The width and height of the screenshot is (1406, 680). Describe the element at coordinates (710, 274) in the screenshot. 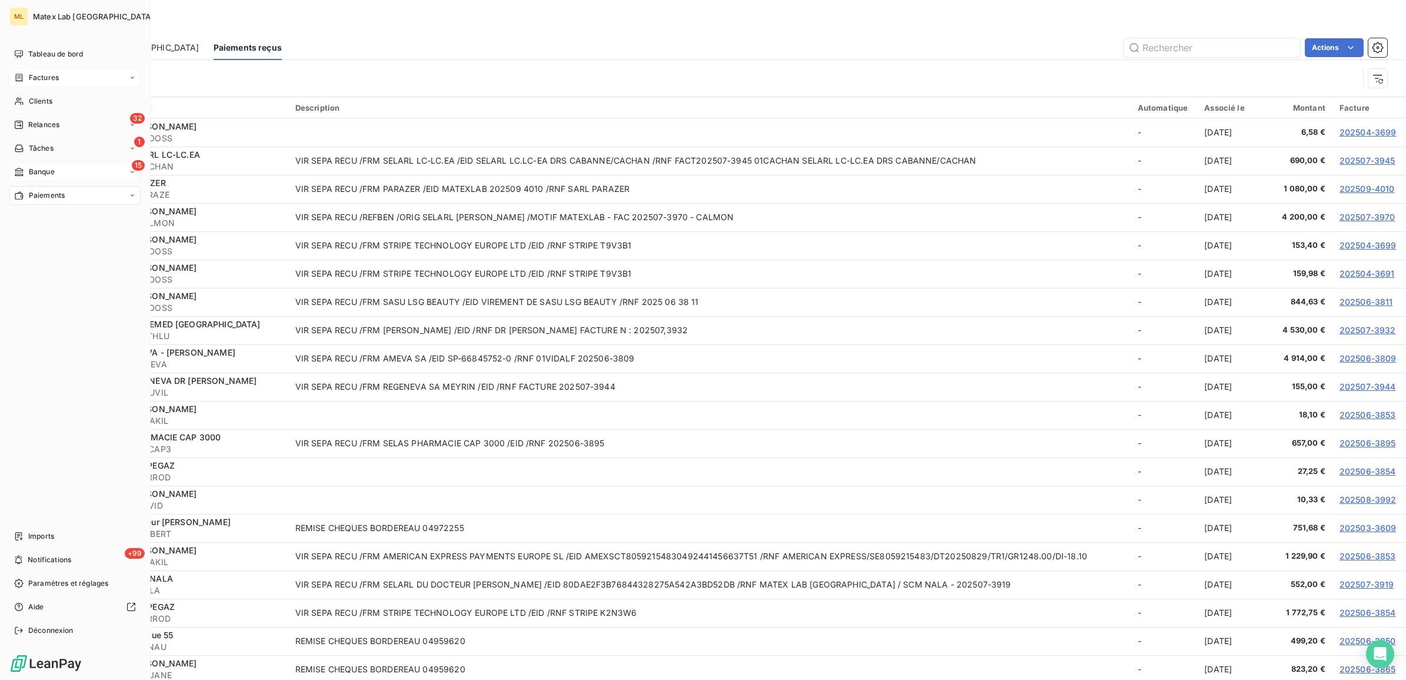

I see `td: VIR SEPA RECU /FRM STRIPE TECHNOLOGY EUROPE LTD /EID /RNF STRIPE T9V3B1` at that location.